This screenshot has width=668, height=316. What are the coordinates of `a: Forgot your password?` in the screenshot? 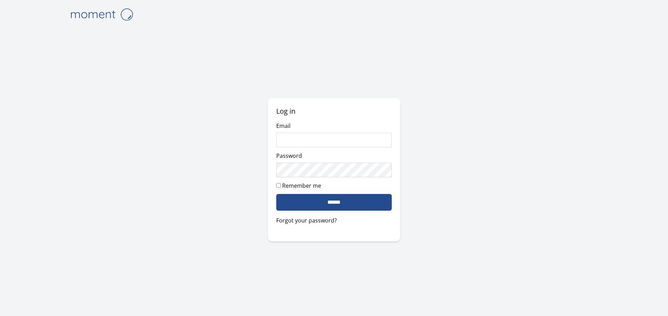 It's located at (334, 221).